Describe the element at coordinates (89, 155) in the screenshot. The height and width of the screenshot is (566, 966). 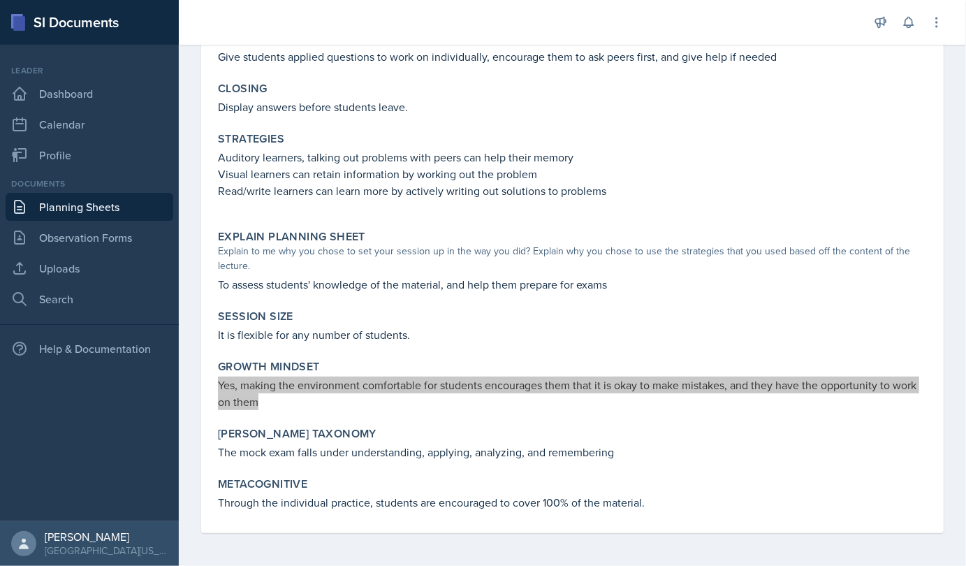
I see `a: Profile` at that location.